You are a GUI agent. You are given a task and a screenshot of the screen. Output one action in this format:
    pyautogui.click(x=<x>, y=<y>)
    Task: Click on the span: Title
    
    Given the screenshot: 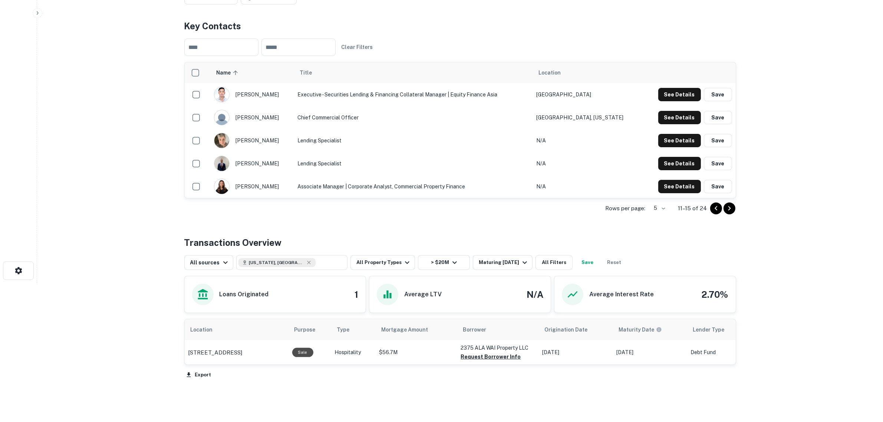 What is the action you would take?
    pyautogui.click(x=310, y=73)
    